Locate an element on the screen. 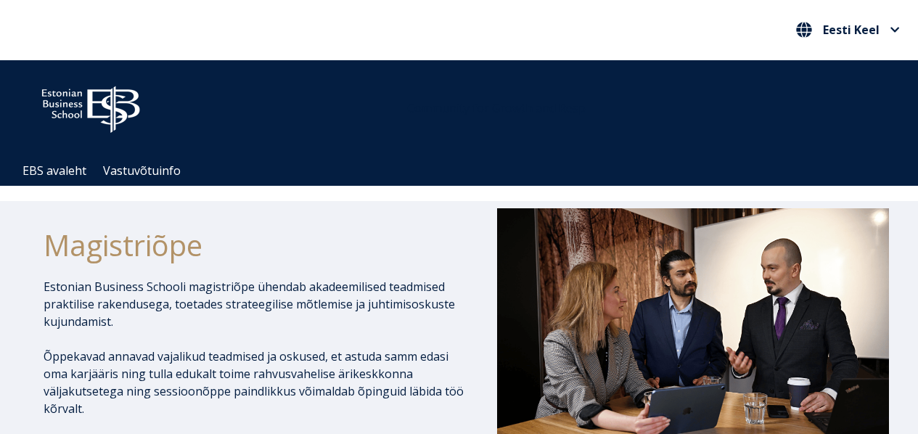  span: Community for Growth and Resp is located at coordinates (496, 108).